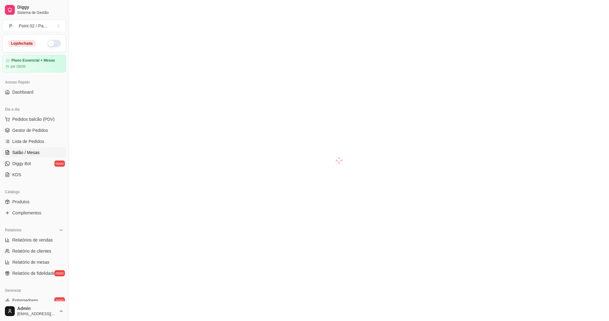 The width and height of the screenshot is (609, 321). Describe the element at coordinates (23, 92) in the screenshot. I see `span: Dashboard` at that location.